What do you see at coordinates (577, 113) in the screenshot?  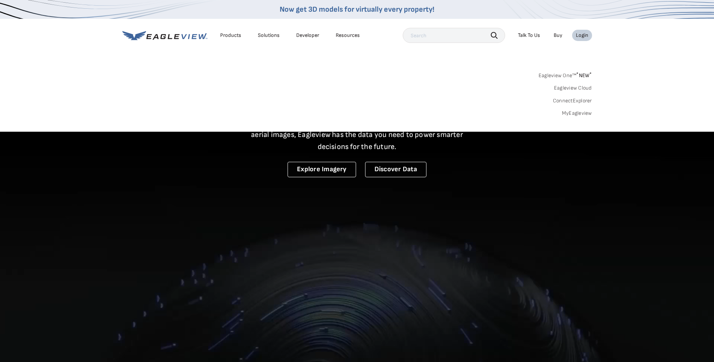 I see `a: MyEagleview` at bounding box center [577, 113].